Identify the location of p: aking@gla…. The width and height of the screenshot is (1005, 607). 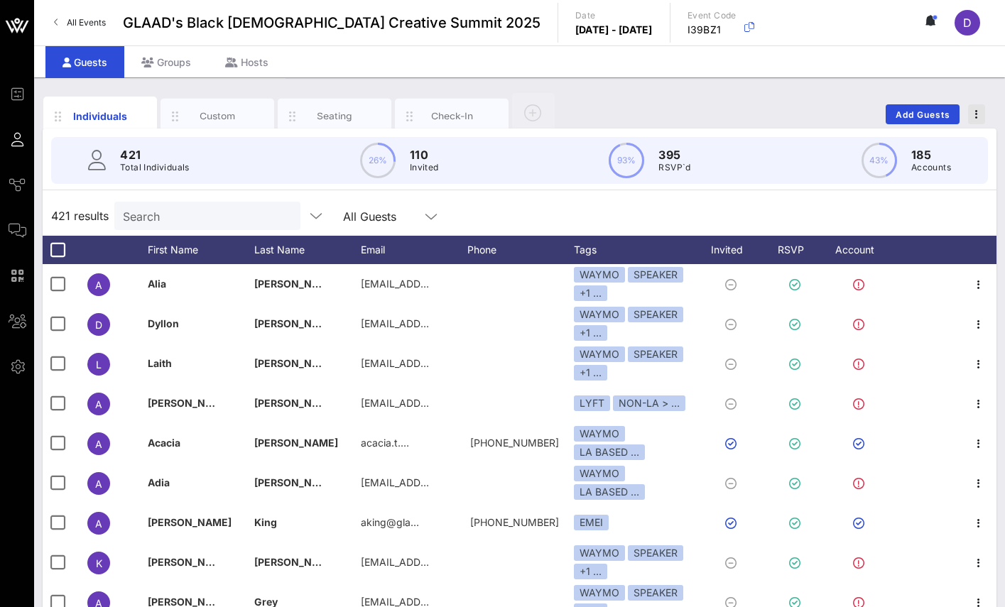
(390, 523).